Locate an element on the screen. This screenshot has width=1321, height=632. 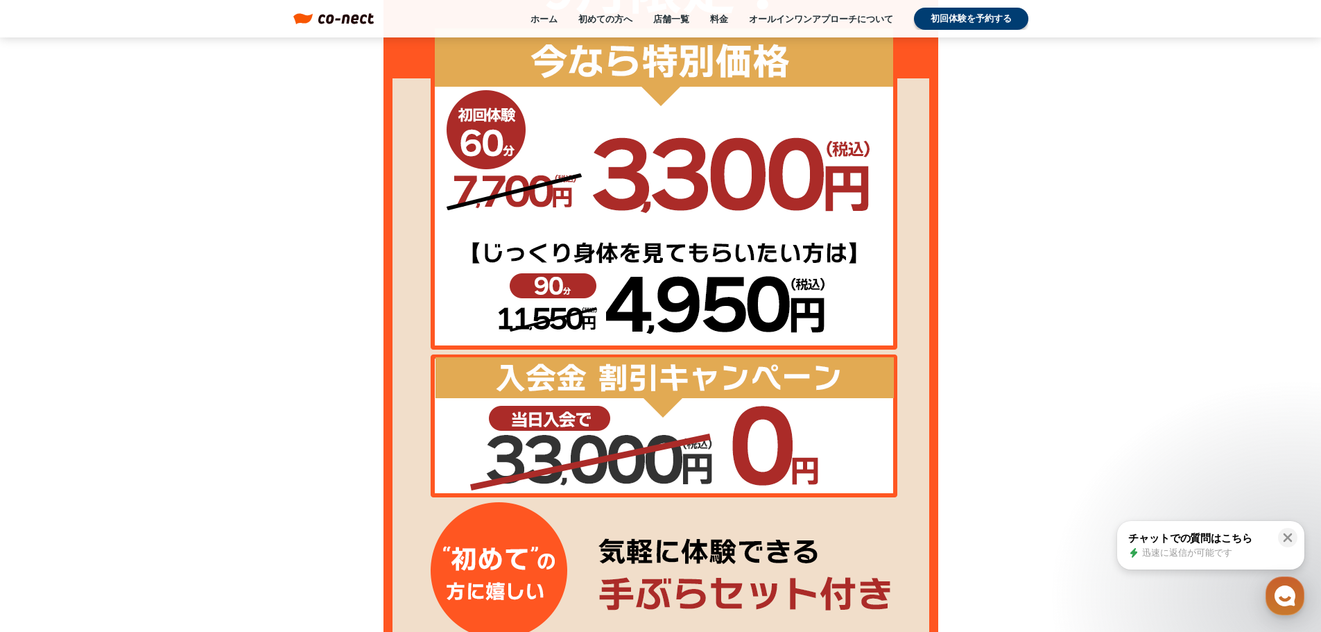
a: 店舗一覧 is located at coordinates (671, 19).